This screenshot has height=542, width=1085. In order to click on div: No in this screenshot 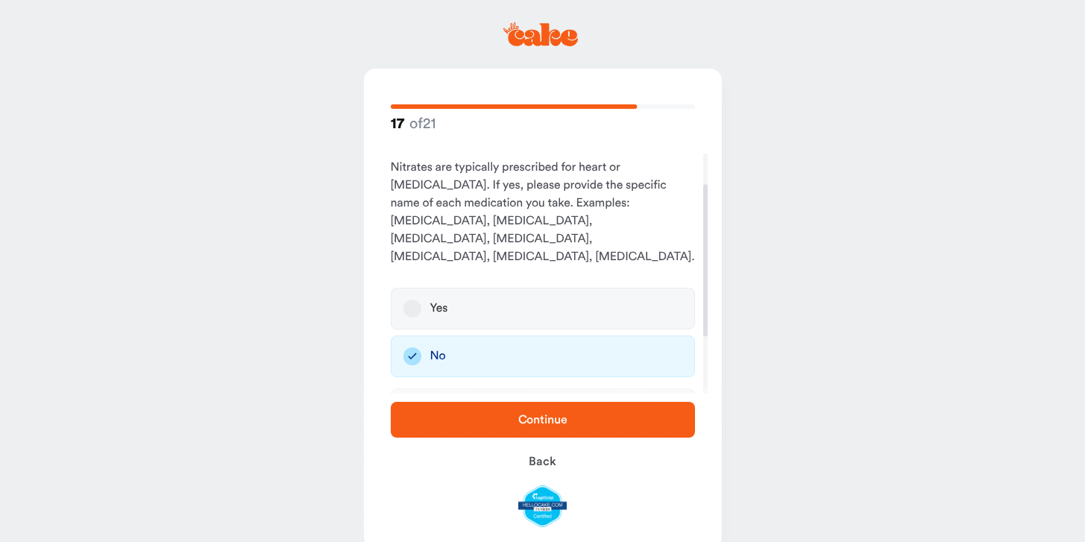, I will do `click(438, 356)`.